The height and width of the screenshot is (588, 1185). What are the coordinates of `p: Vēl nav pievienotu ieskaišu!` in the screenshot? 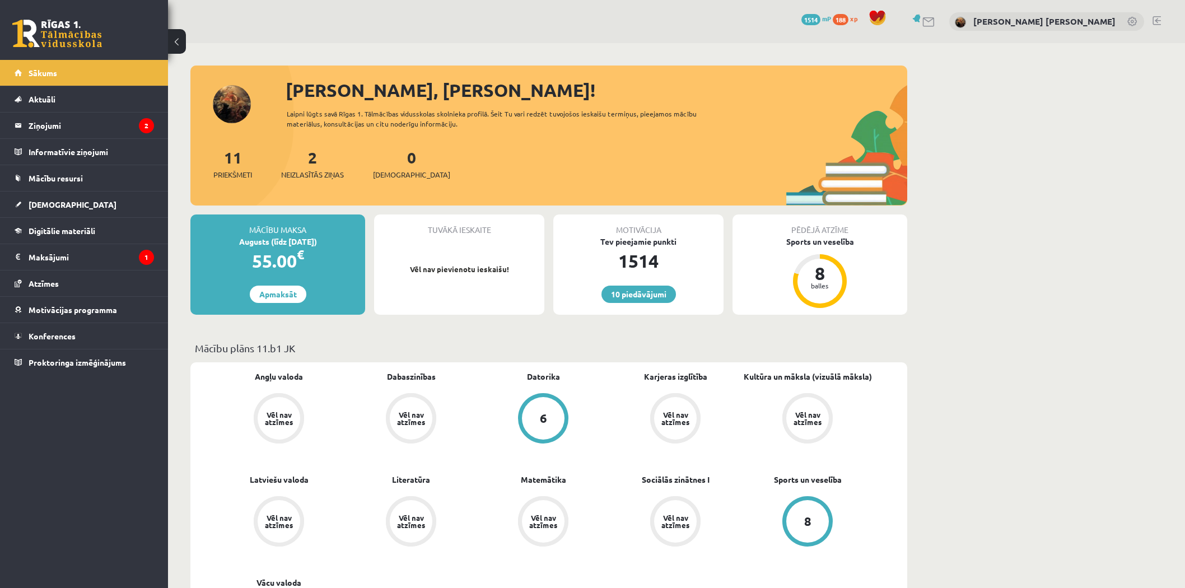 It's located at (459, 269).